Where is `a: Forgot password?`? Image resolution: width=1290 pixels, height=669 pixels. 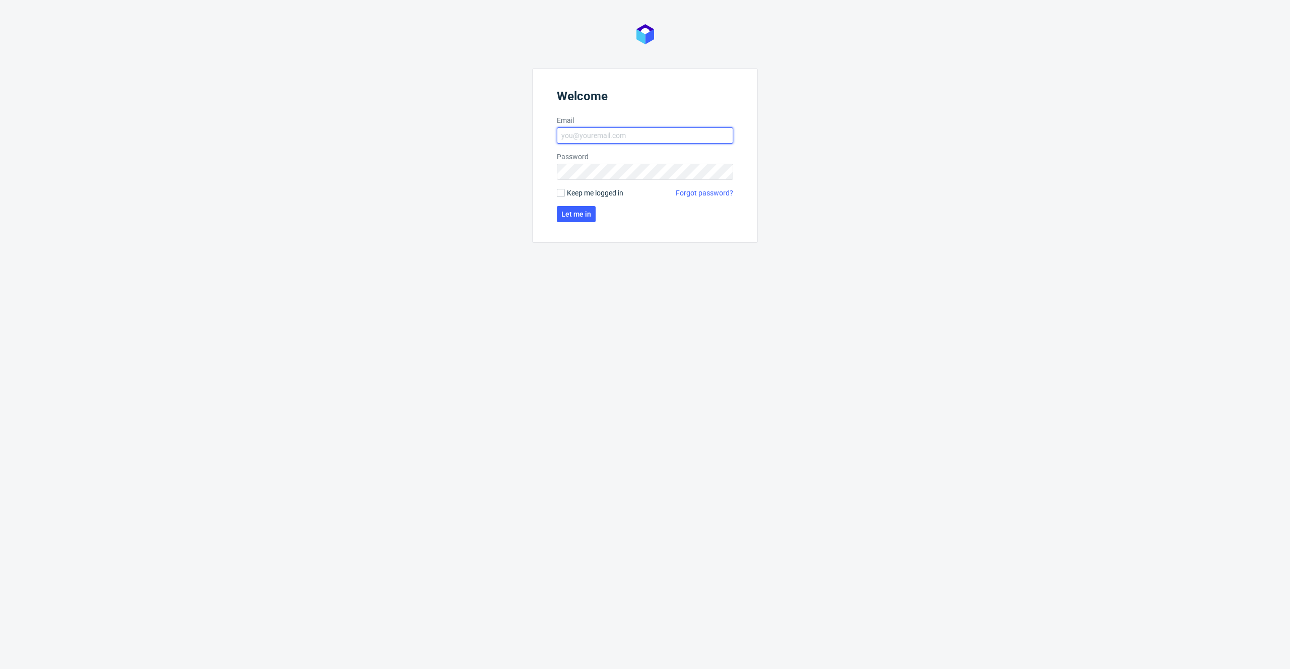 a: Forgot password? is located at coordinates (704, 193).